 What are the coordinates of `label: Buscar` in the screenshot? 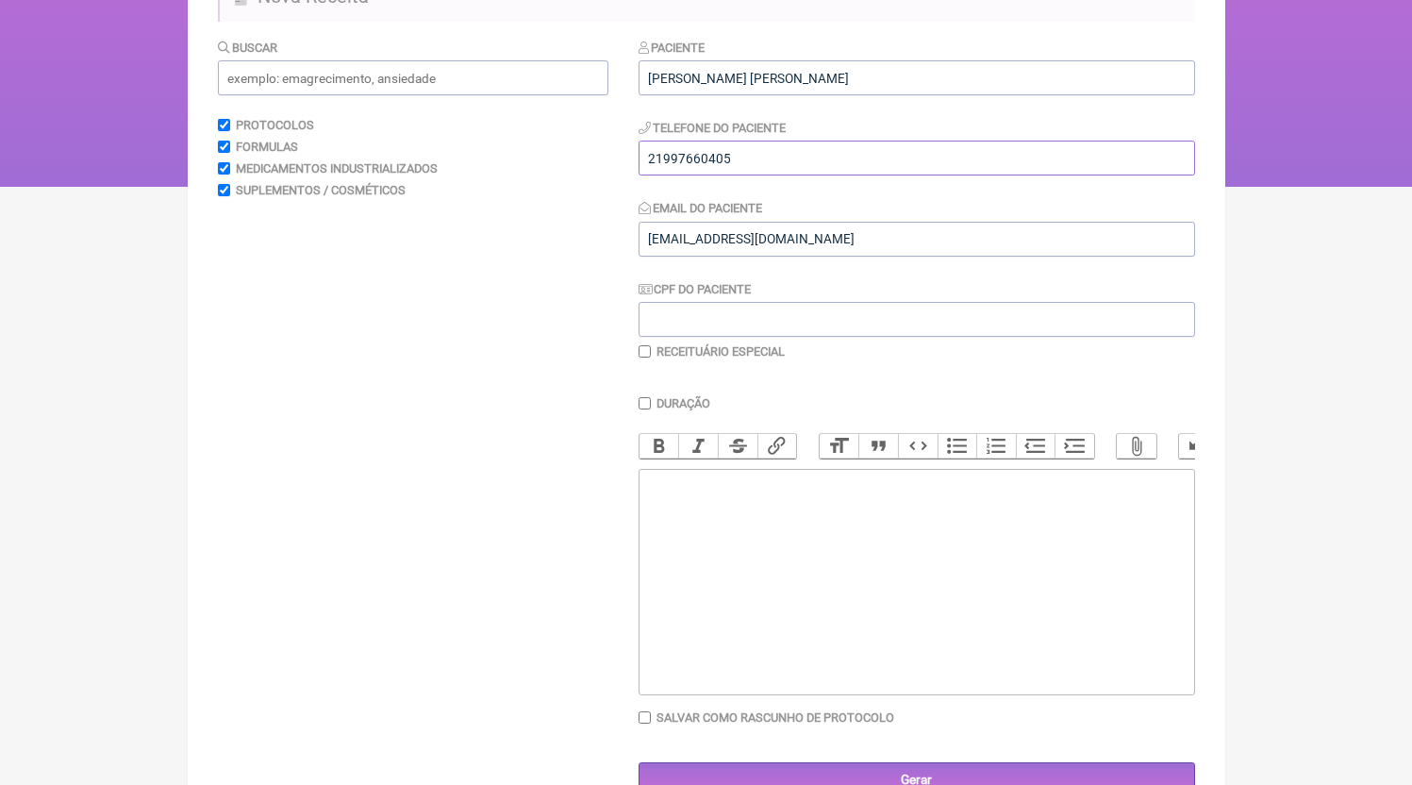 It's located at (248, 47).